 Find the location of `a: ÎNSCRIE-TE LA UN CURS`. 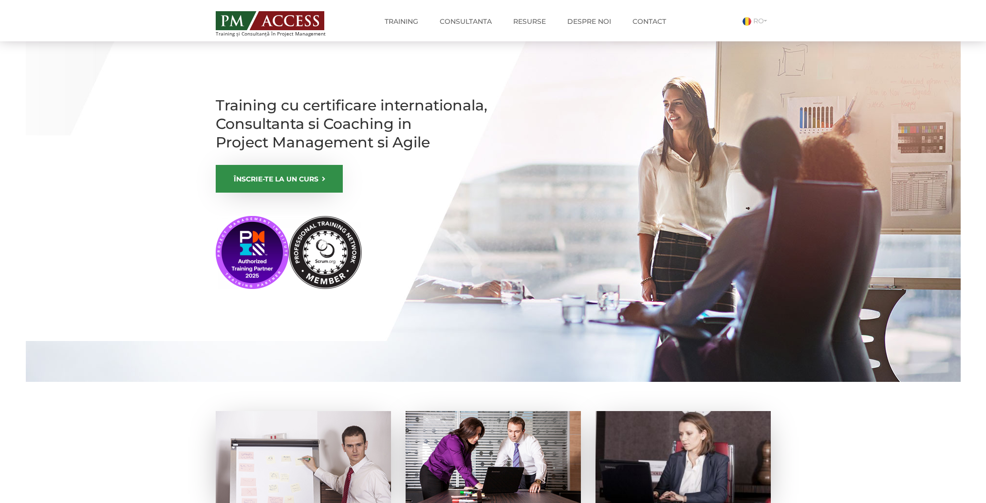

a: ÎNSCRIE-TE LA UN CURS is located at coordinates (279, 179).